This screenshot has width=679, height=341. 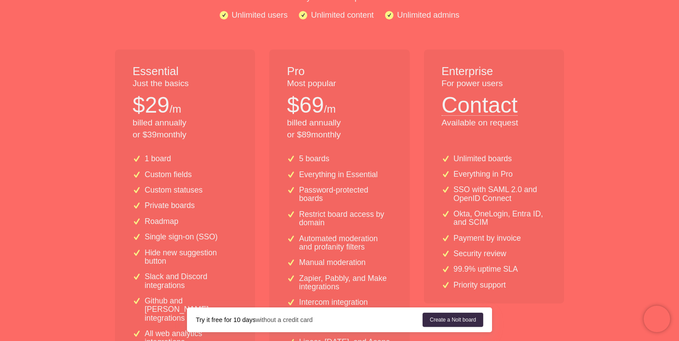 What do you see at coordinates (185, 129) in the screenshot?
I see `p: billed annually or $ 39 monthly` at bounding box center [185, 129].